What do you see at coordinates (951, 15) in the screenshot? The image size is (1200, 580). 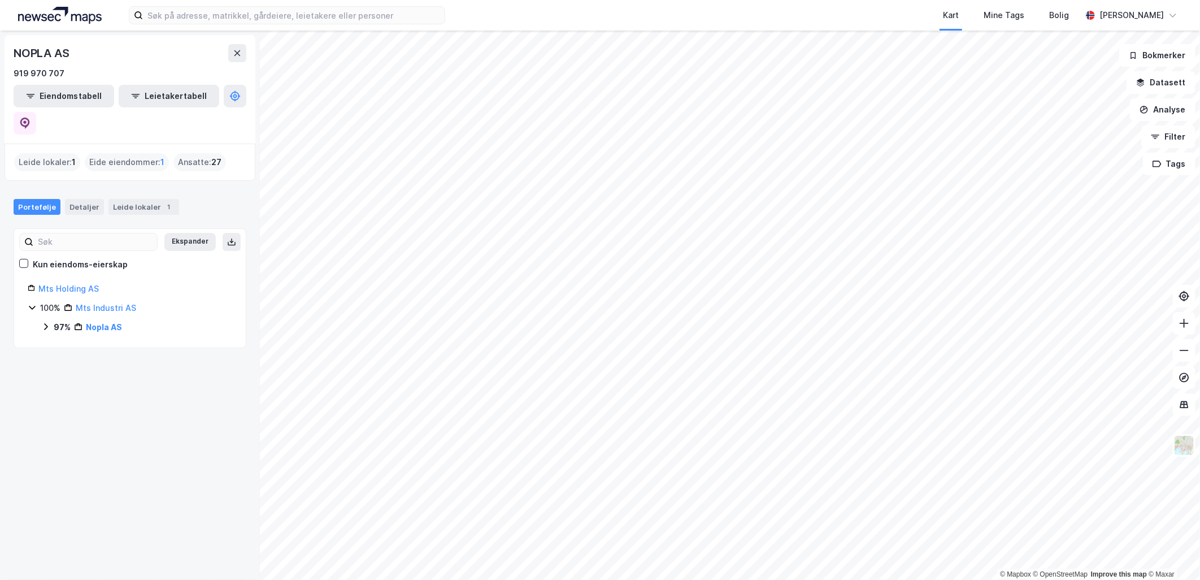 I see `div: Kart` at bounding box center [951, 15].